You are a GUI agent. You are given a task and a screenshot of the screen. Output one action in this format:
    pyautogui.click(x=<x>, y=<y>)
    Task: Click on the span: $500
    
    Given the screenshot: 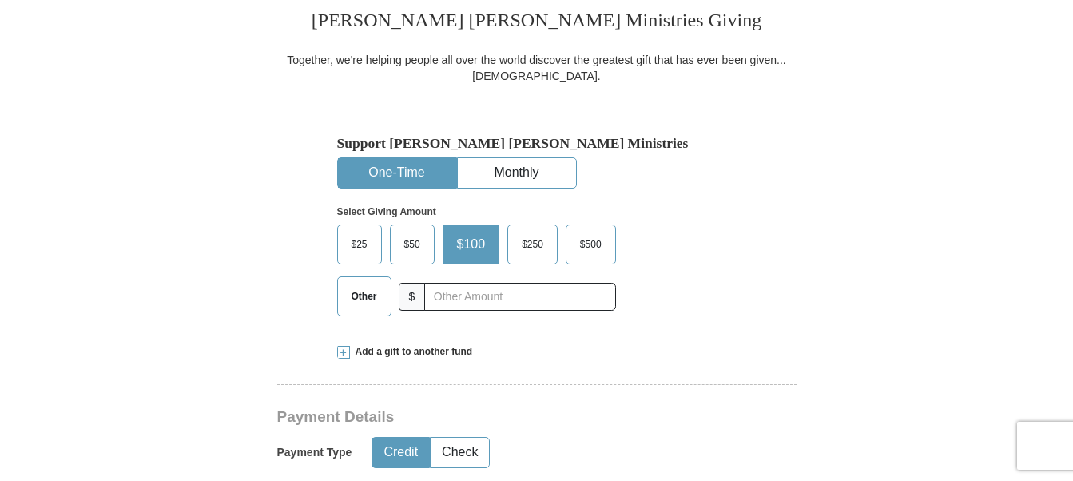 What is the action you would take?
    pyautogui.click(x=590, y=244)
    